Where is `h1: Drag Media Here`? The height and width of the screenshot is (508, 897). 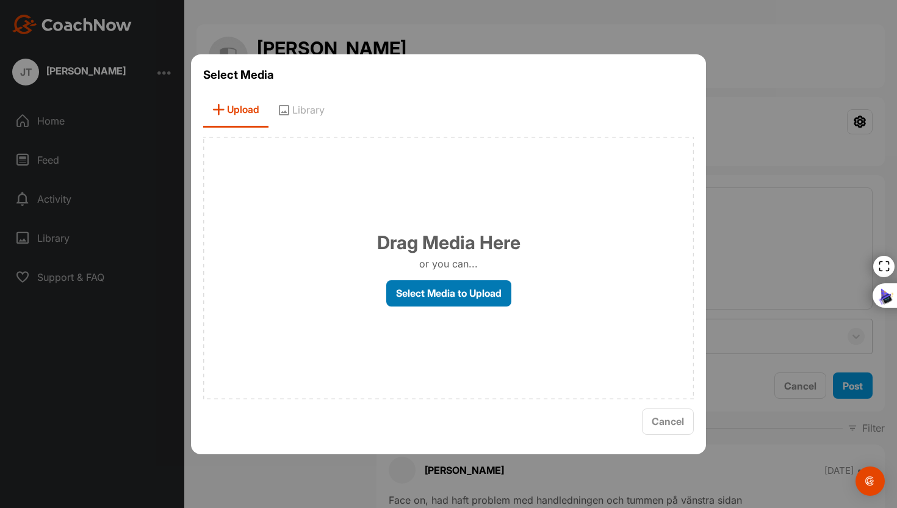 h1: Drag Media Here is located at coordinates (448, 242).